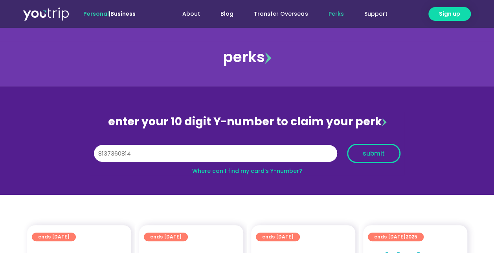 This screenshot has height=253, width=494. Describe the element at coordinates (277, 14) in the screenshot. I see `nav: Menu` at that location.